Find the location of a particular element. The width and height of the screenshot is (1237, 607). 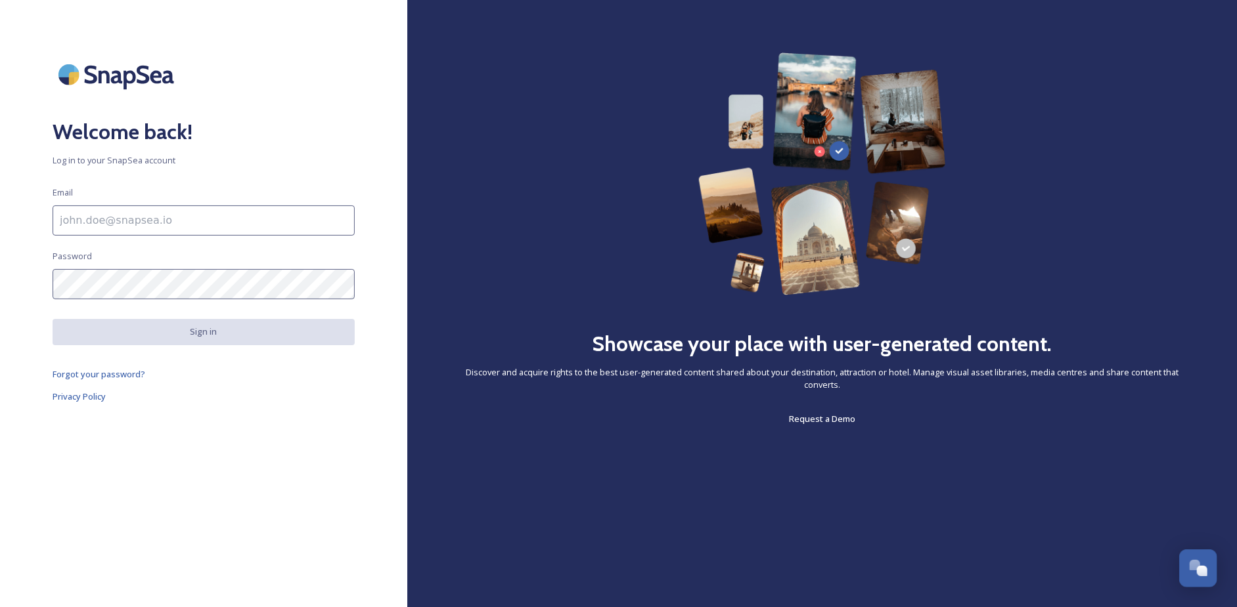

a: Forgot your password? is located at coordinates (204, 374).